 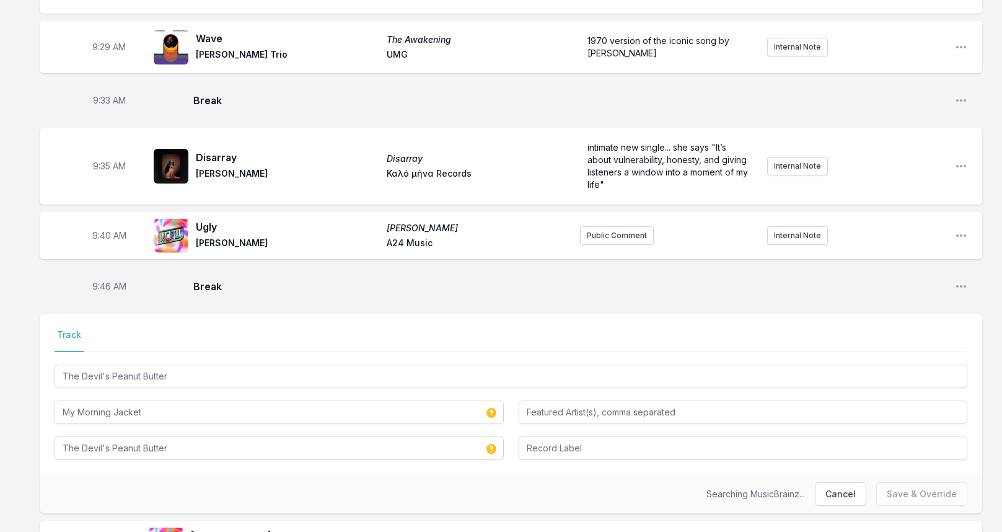 What do you see at coordinates (171, 236) in the screenshot?
I see `img: Mark William Lewis` at bounding box center [171, 236].